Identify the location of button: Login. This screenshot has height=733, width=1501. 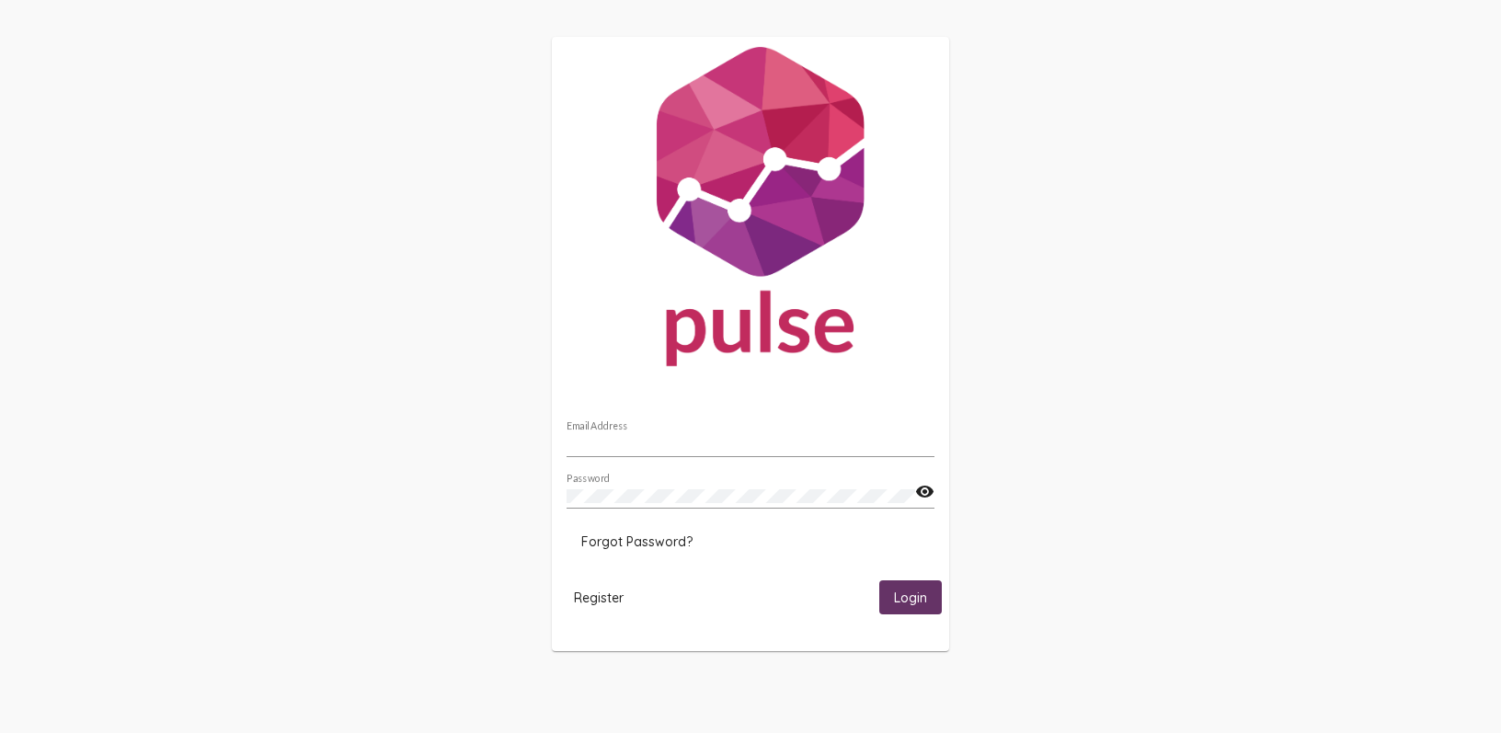
(910, 597).